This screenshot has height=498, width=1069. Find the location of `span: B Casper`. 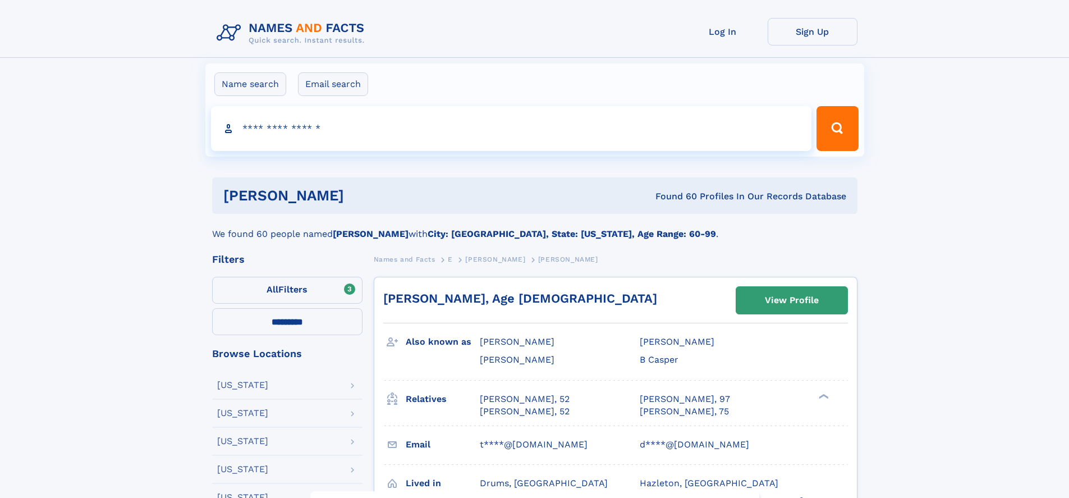

span: B Casper is located at coordinates (659, 359).